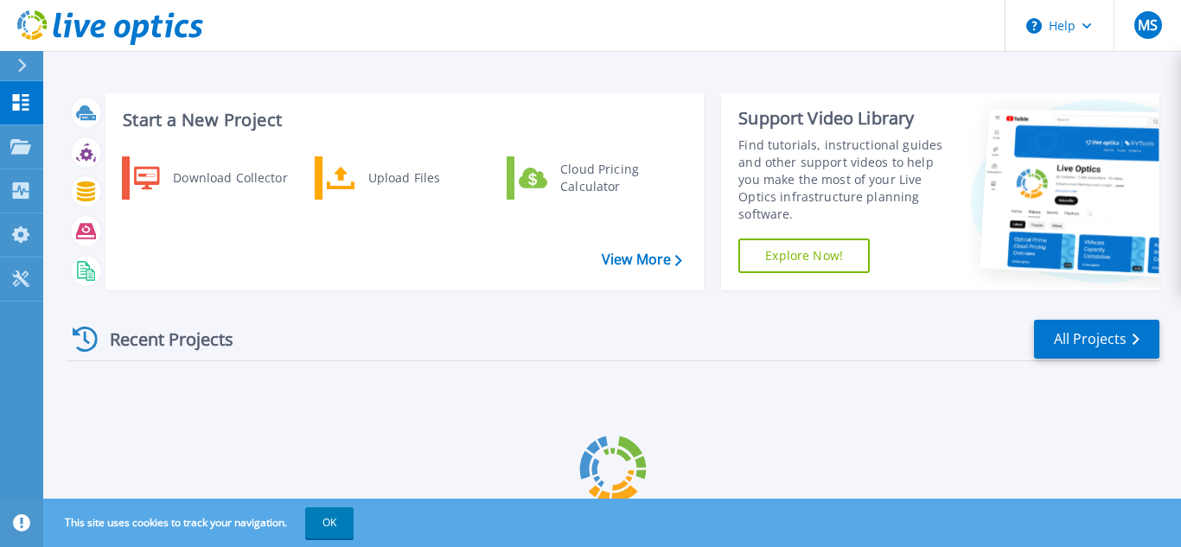 The image size is (1181, 547). I want to click on a: View More, so click(641, 259).